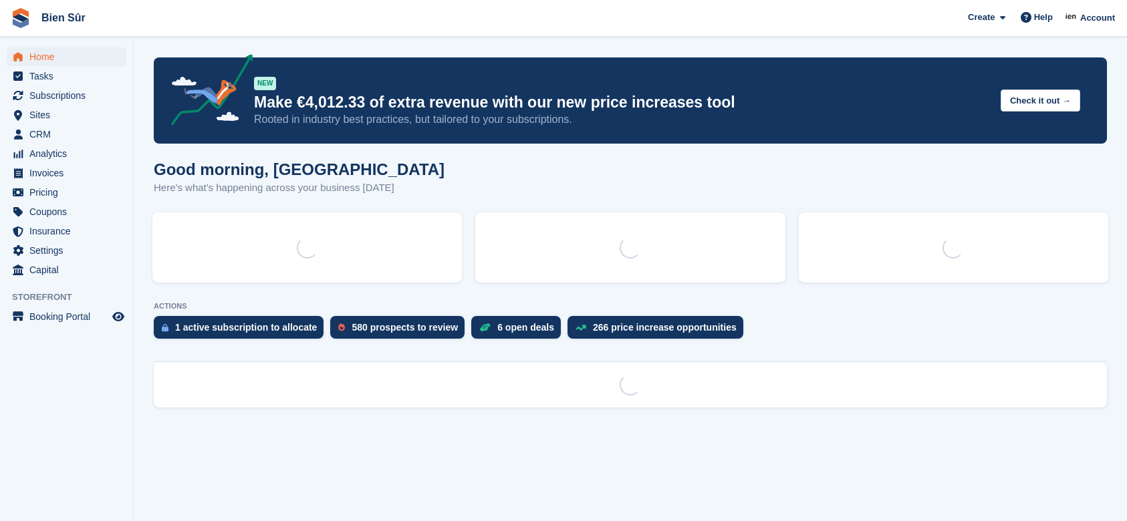 The width and height of the screenshot is (1127, 521). Describe the element at coordinates (265, 84) in the screenshot. I see `div: NEW` at that location.